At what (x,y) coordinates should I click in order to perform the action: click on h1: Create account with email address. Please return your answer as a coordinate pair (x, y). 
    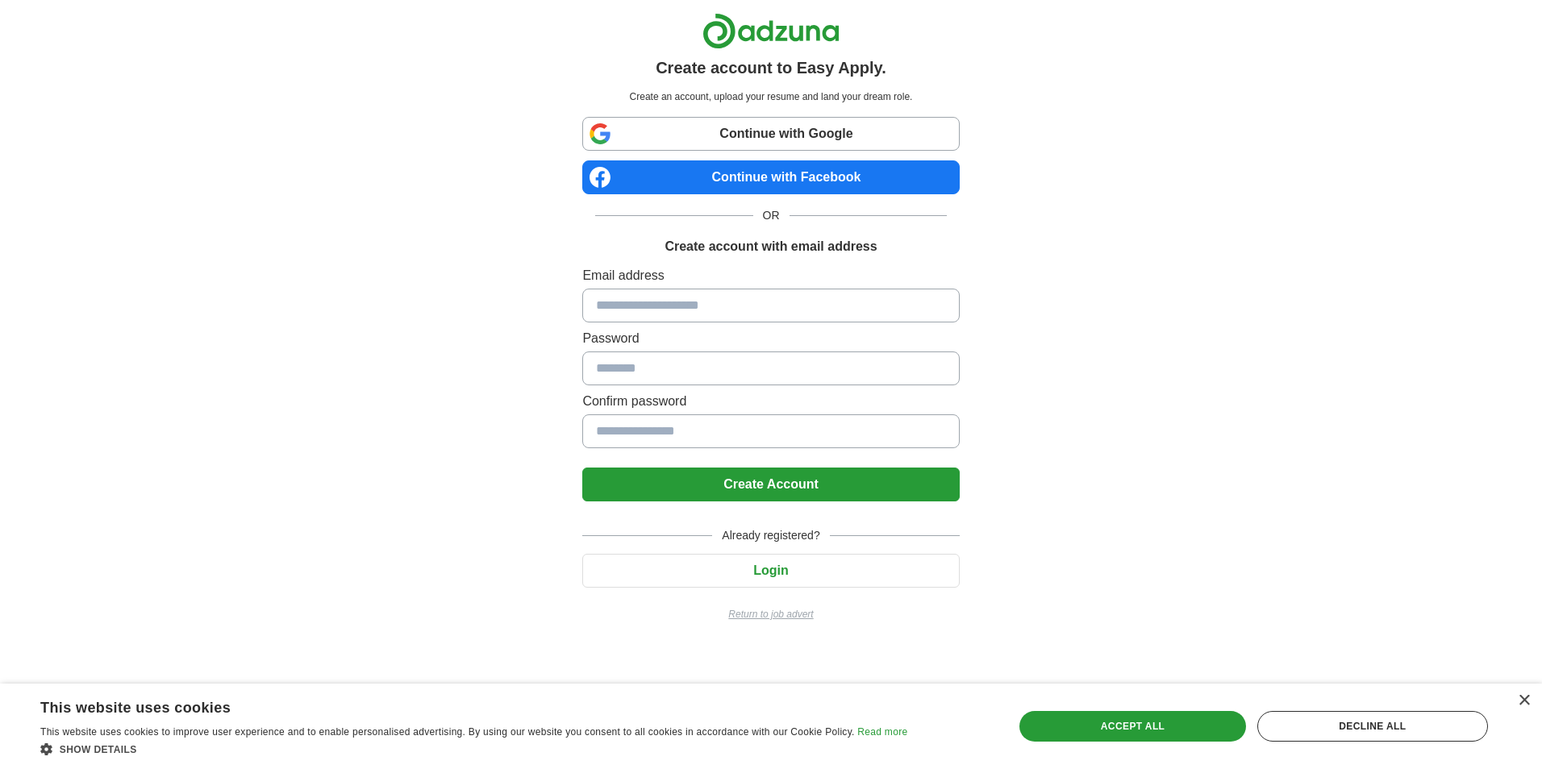
    Looking at the image, I should click on (770, 247).